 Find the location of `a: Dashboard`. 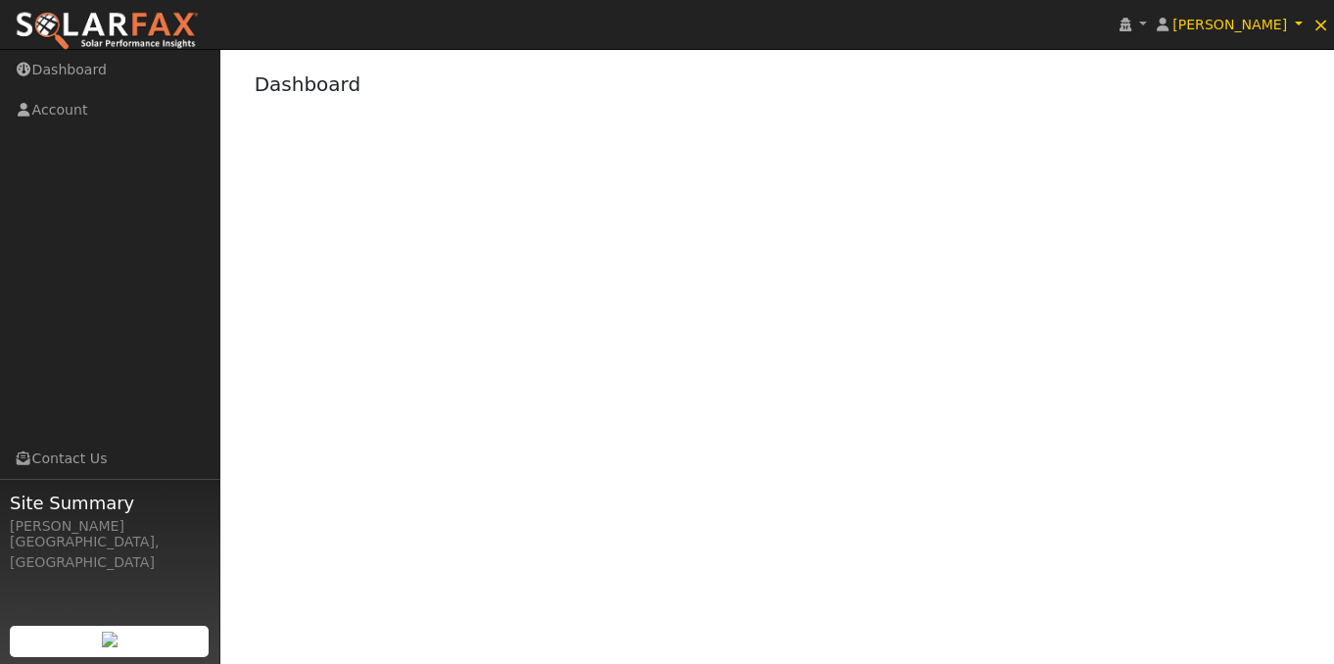

a: Dashboard is located at coordinates (307, 84).